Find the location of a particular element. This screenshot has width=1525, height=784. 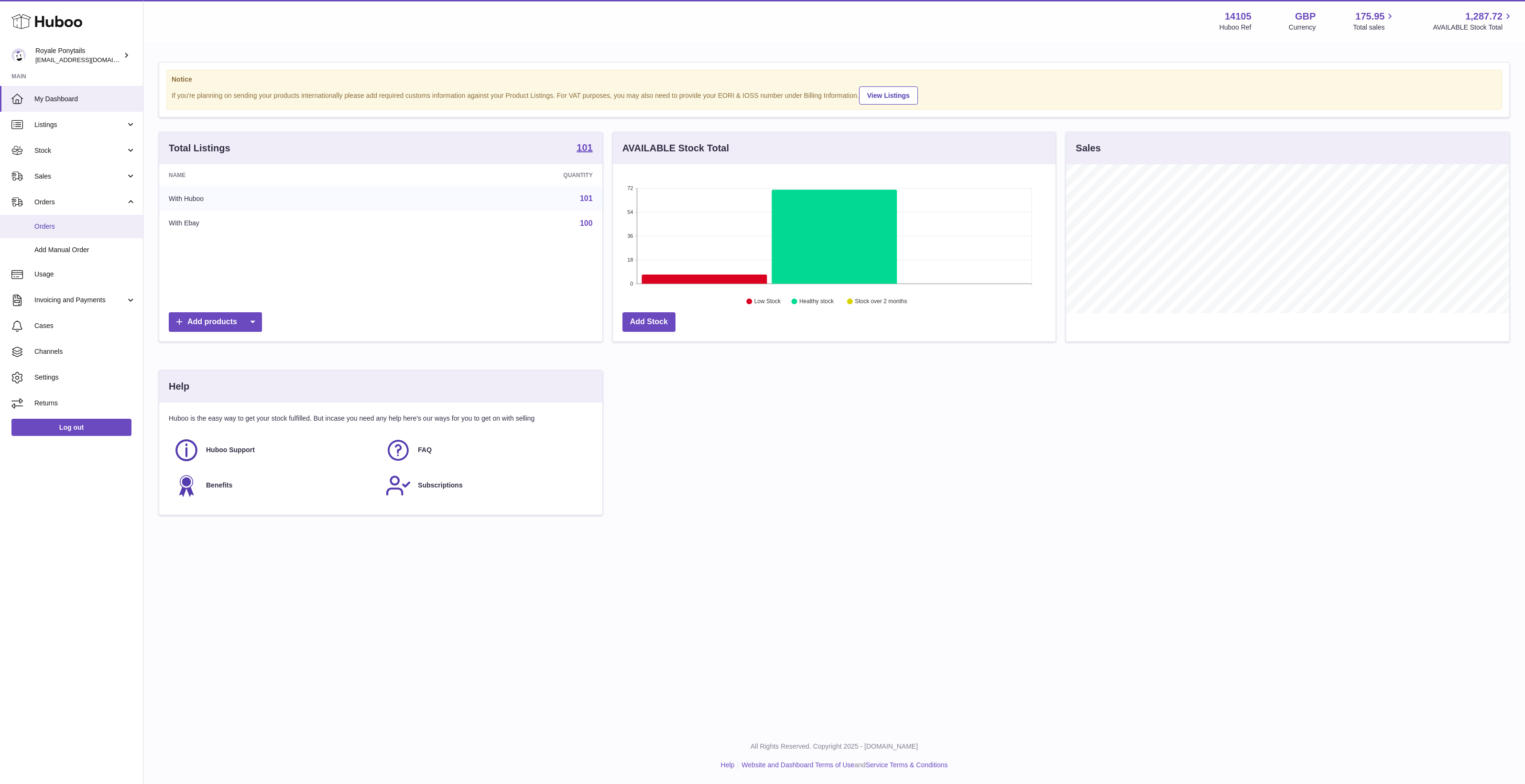

strong: Notice is located at coordinates (834, 79).